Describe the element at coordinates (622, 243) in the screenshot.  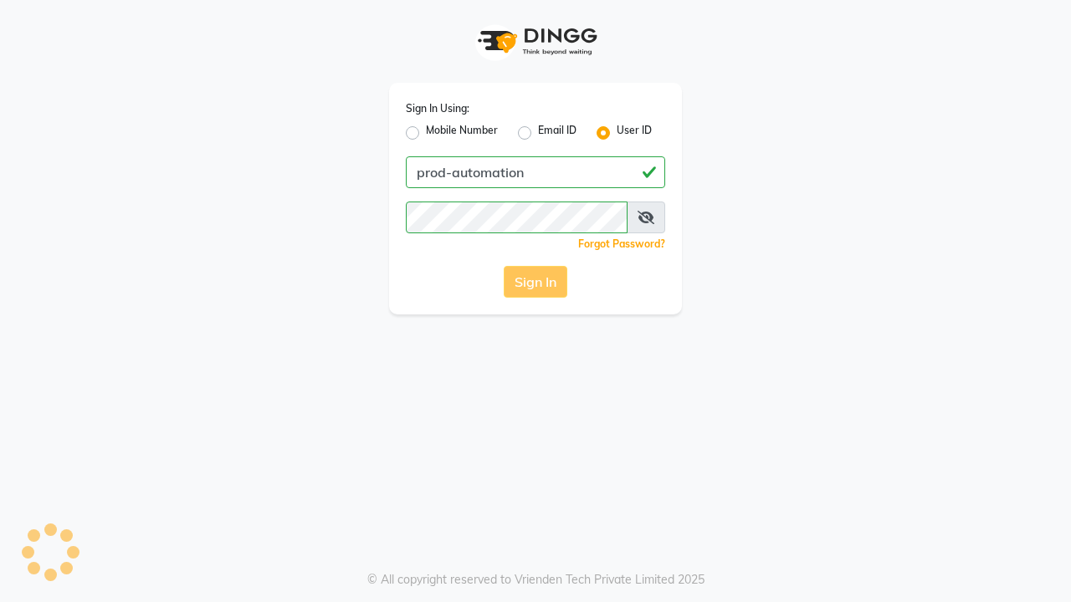
I see `a: Forgot Password?` at that location.